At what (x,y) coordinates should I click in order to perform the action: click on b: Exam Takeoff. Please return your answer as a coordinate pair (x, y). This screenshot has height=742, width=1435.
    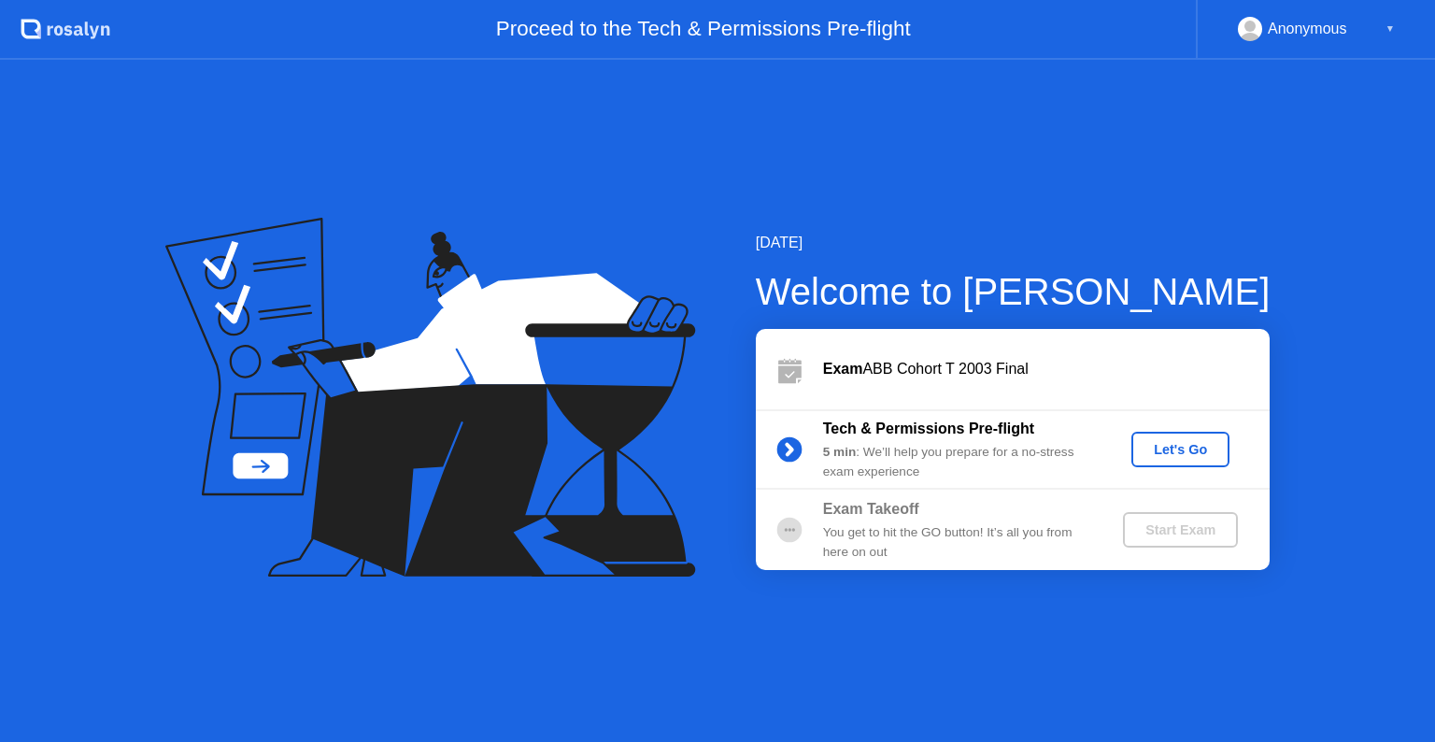
    Looking at the image, I should click on (871, 508).